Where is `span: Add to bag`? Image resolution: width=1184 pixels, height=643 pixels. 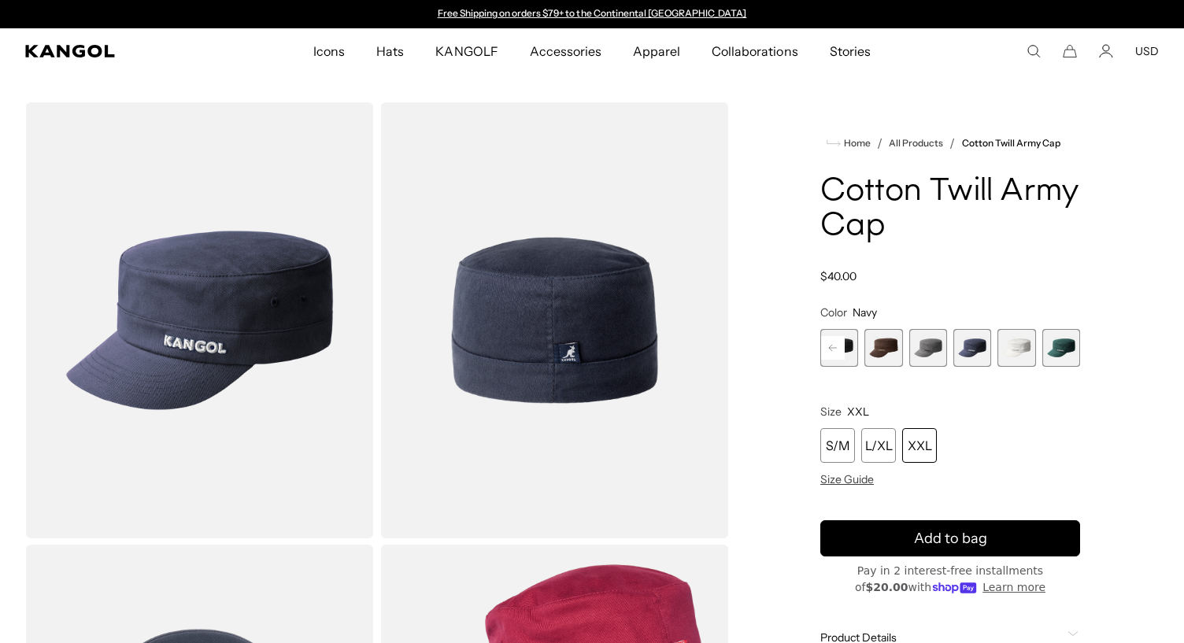
span: Add to bag is located at coordinates (951, 539).